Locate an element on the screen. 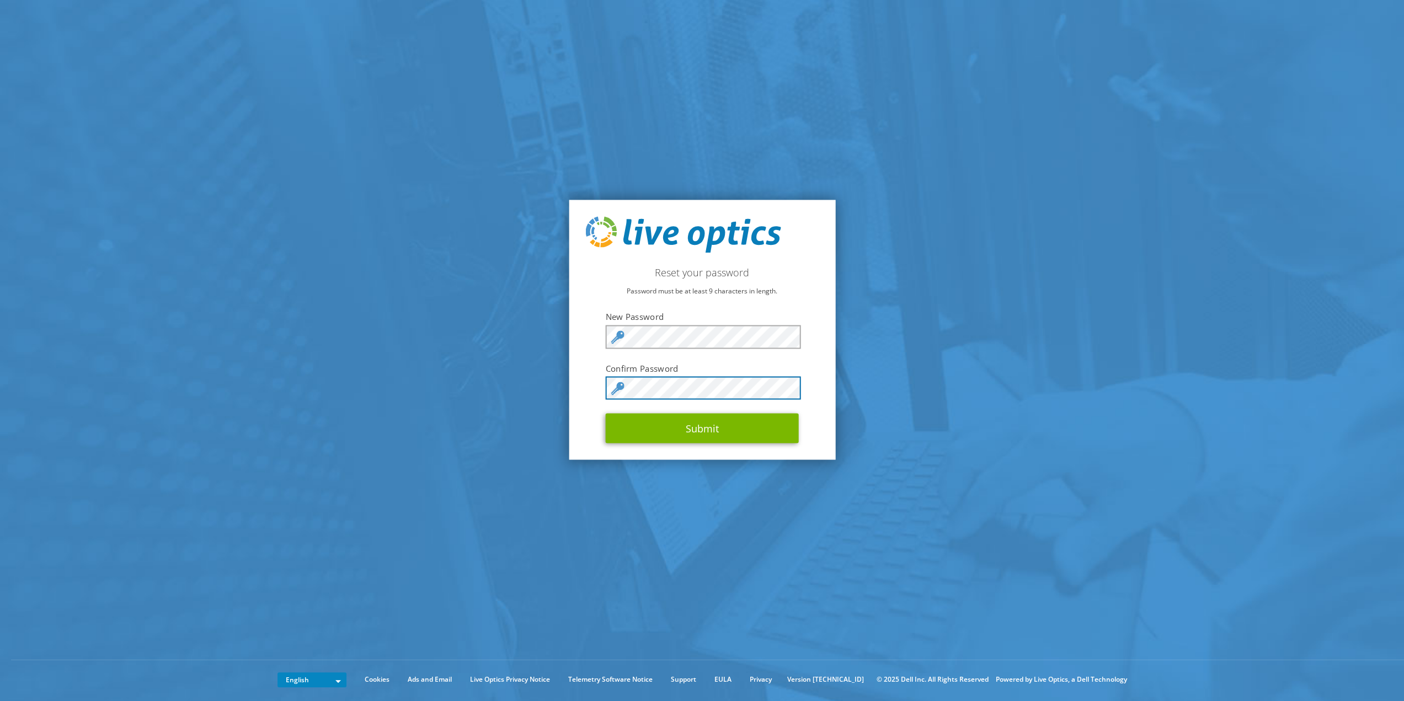 Image resolution: width=1404 pixels, height=701 pixels. a: EULA is located at coordinates (723, 680).